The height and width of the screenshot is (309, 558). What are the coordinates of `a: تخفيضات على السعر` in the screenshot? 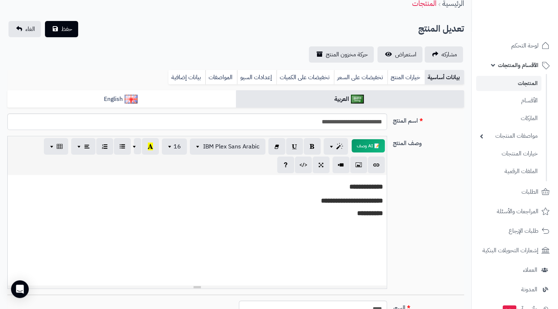 It's located at (360, 77).